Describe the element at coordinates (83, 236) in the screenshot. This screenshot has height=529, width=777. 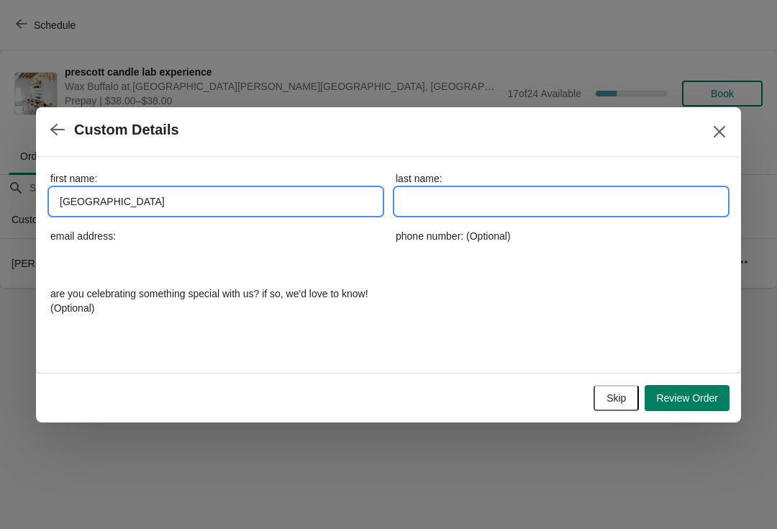
I see `label: email address:` at that location.